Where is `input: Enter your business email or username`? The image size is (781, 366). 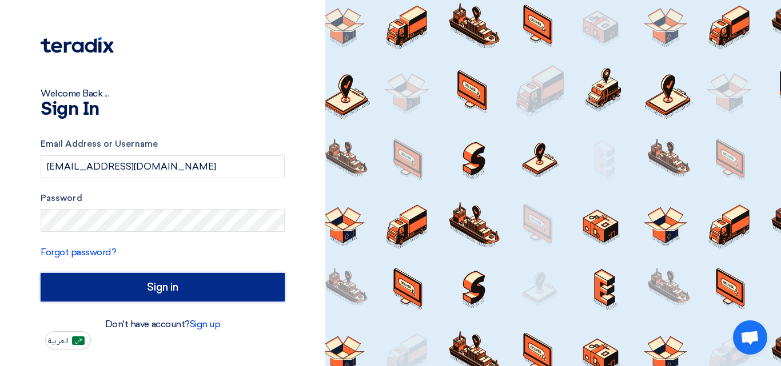
input: Enter your business email or username is located at coordinates (162, 167).